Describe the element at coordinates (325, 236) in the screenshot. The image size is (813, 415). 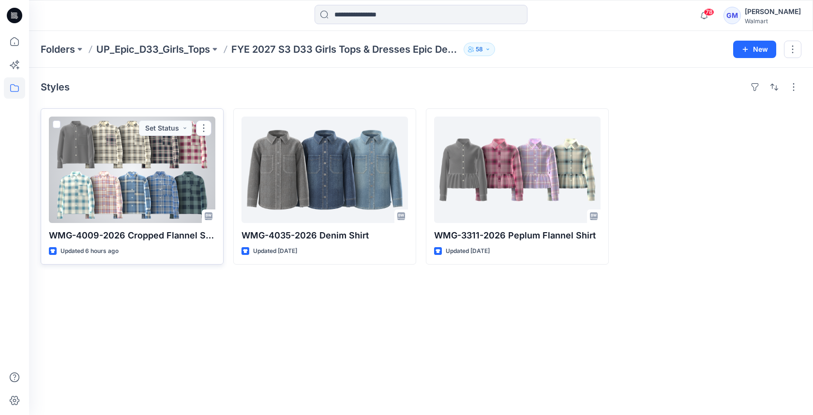
I see `p: WMG-4035-2026 Denim Shirt` at that location.